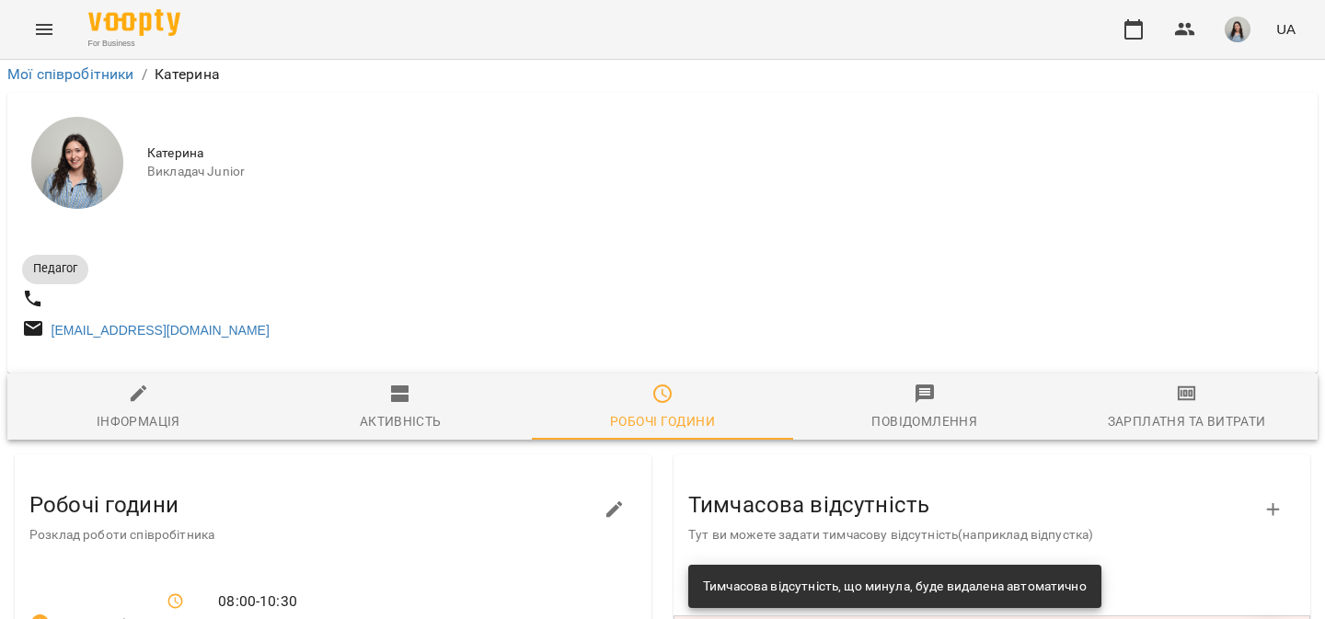 The width and height of the screenshot is (1325, 619). What do you see at coordinates (1285, 29) in the screenshot?
I see `span: UA` at bounding box center [1285, 29].